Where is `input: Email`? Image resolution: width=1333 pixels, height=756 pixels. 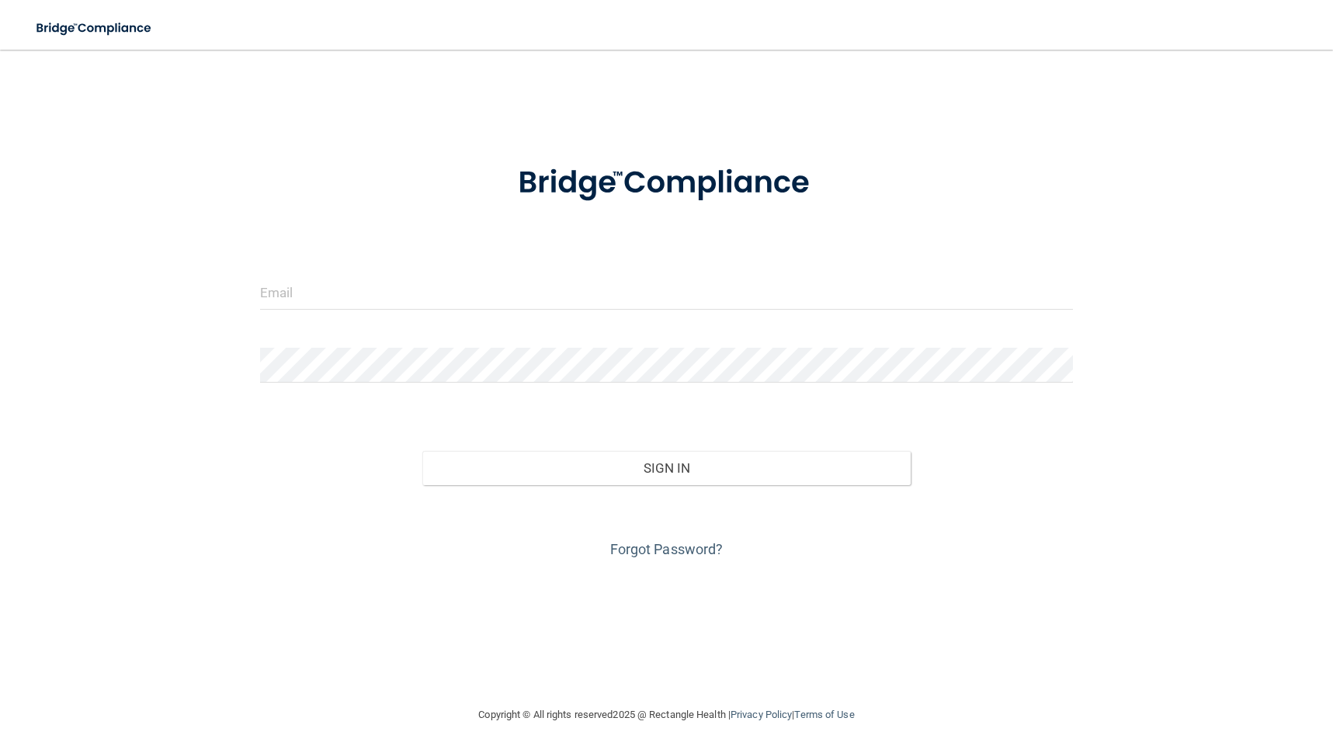 input: Email is located at coordinates (667, 292).